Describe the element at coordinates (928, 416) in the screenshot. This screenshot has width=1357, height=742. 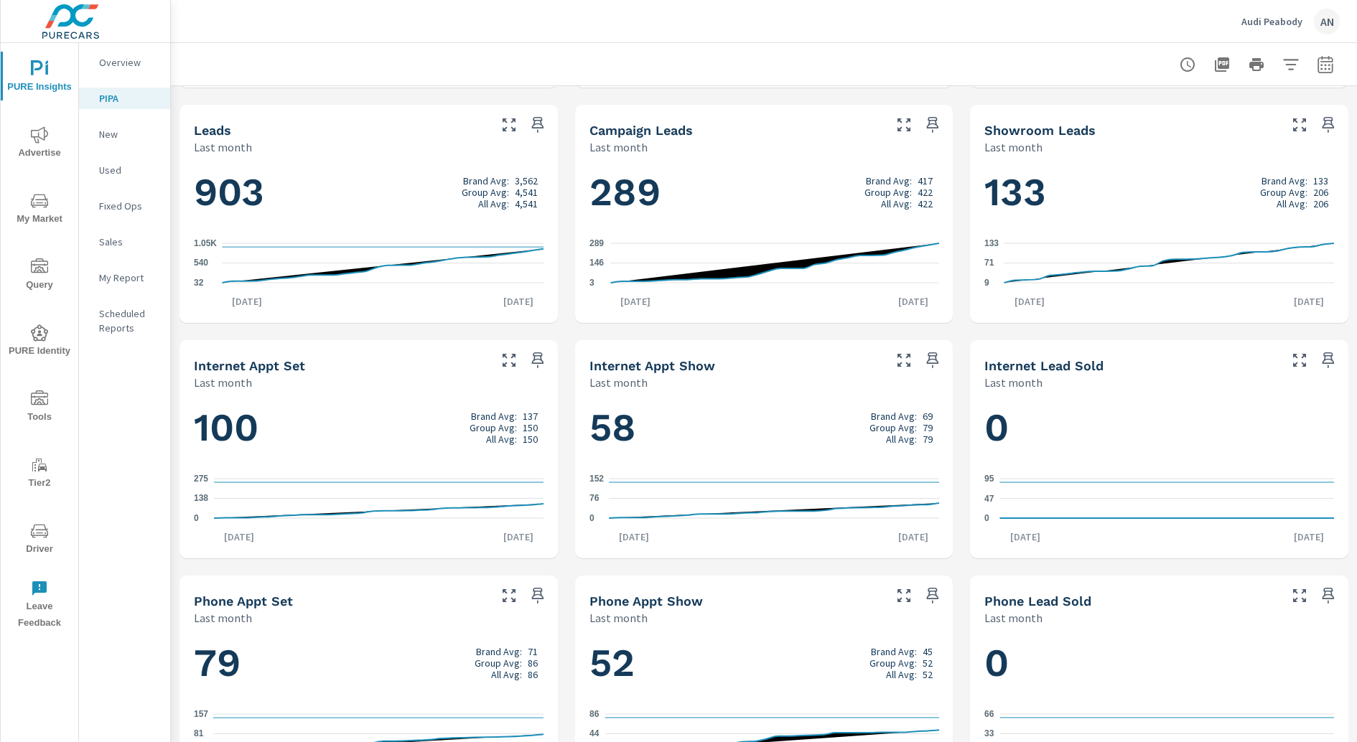
I see `p: 69` at that location.